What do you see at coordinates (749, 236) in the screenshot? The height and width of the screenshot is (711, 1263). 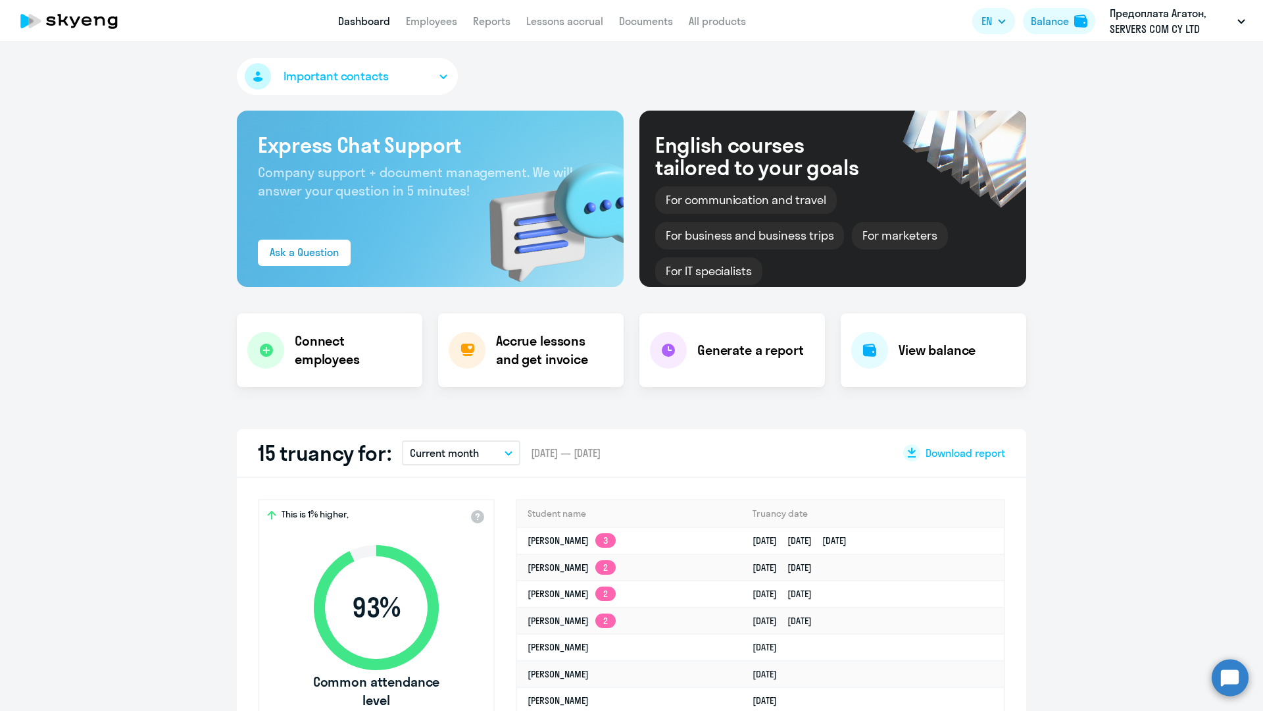 I see `div: For business and business trips` at bounding box center [749, 236].